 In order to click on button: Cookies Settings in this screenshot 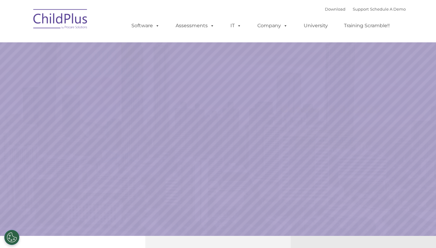, I will do `click(12, 238)`.